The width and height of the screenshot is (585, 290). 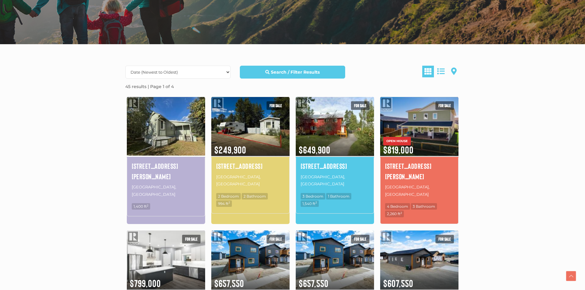 I want to click on span: $607,550, so click(x=419, y=280).